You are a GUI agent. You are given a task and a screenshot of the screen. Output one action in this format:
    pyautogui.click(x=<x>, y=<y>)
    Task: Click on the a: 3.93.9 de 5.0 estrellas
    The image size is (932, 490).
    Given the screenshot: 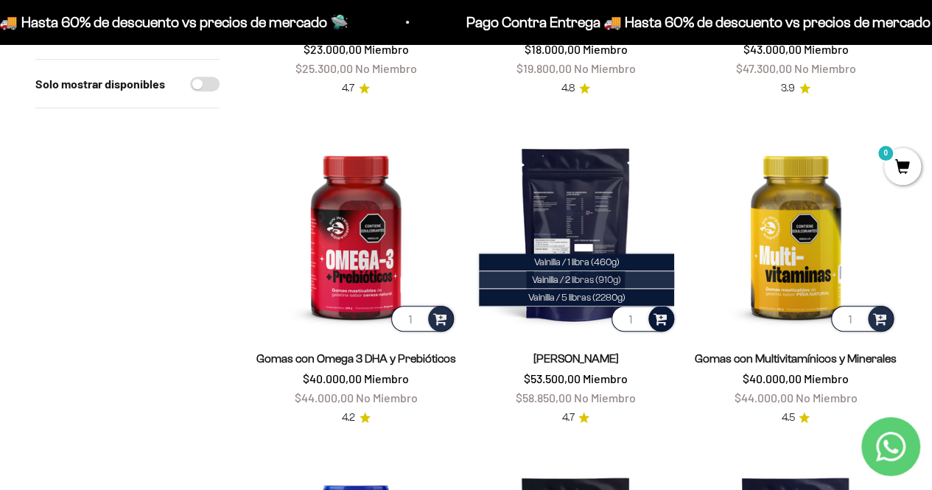 What is the action you would take?
    pyautogui.click(x=796, y=88)
    